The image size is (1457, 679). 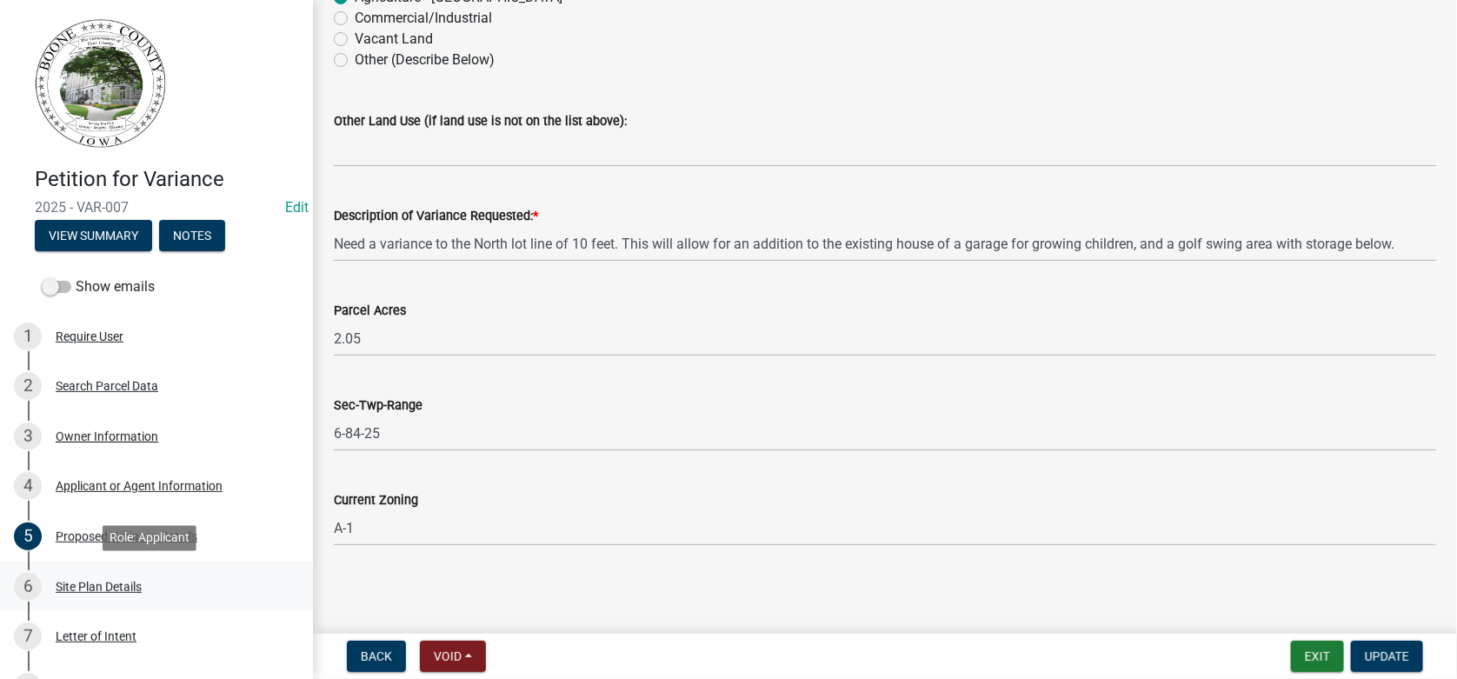 I want to click on label: Other (Describe Below), so click(x=424, y=60).